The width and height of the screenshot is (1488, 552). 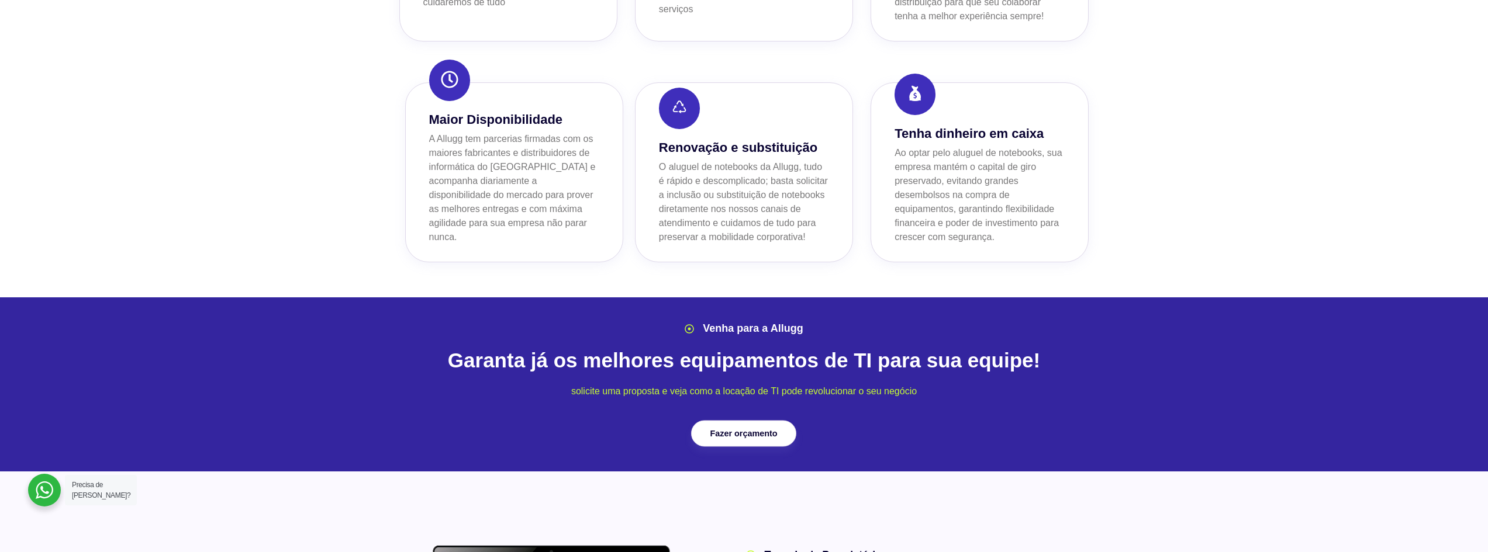 I want to click on p: O aluguel de notebooks da Allugg, tudo é rápido e descomplicado; basta solicitar a inclusão ou su..., so click(x=743, y=202).